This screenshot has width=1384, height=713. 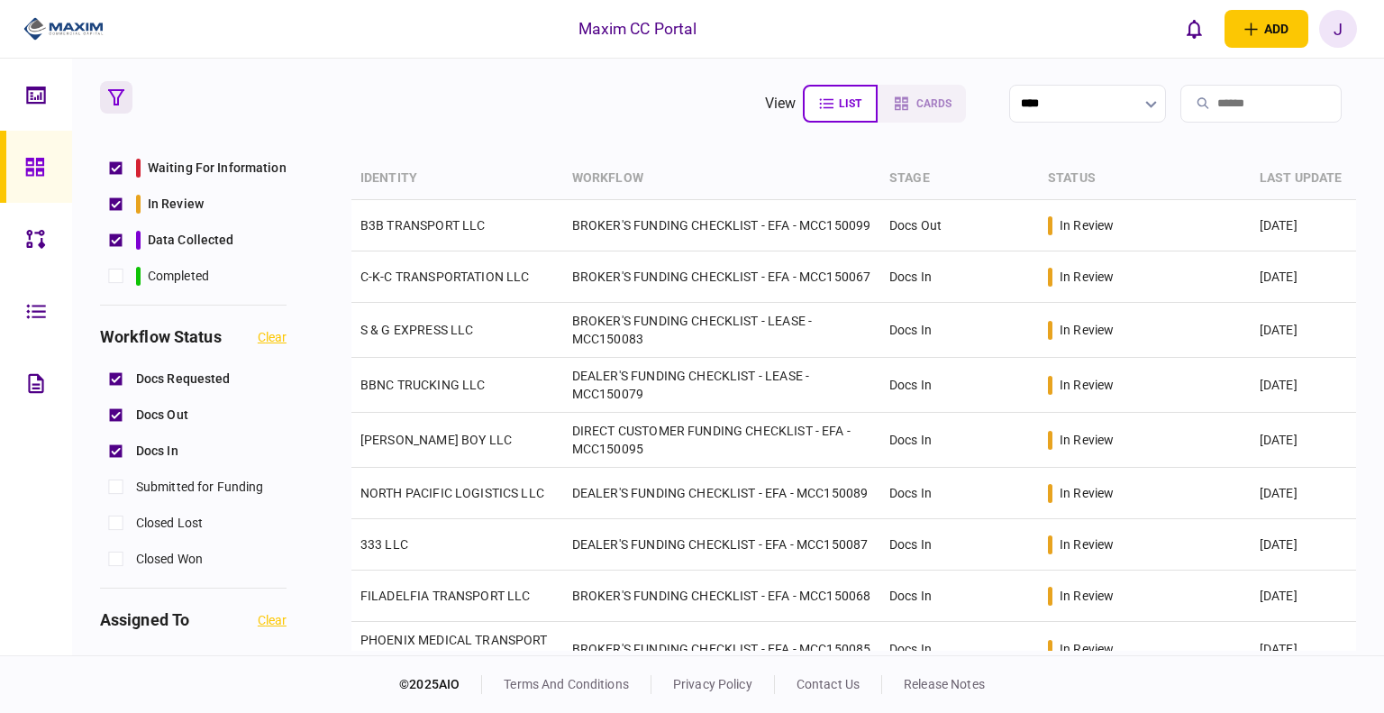 I want to click on td: BROKER'S FUNDING CHECKLIST - EFA - MCC150067, so click(x=722, y=277).